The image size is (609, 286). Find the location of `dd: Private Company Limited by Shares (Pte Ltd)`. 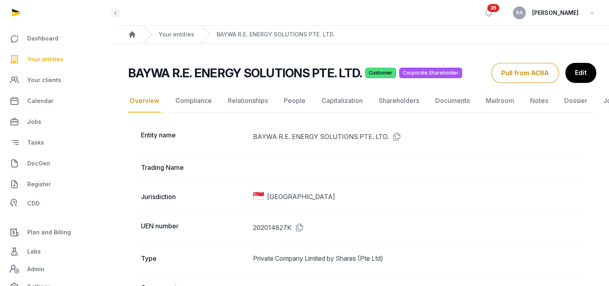

dd: Private Company Limited by Shares (Pte Ltd) is located at coordinates (418, 258).